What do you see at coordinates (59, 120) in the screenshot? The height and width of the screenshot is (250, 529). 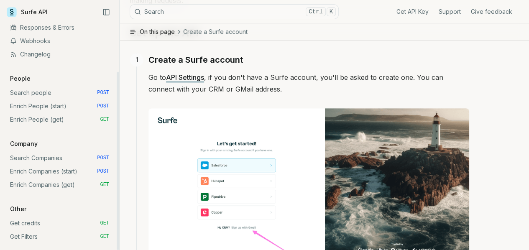 I see `a: Enrich People (get) GET` at bounding box center [59, 120].